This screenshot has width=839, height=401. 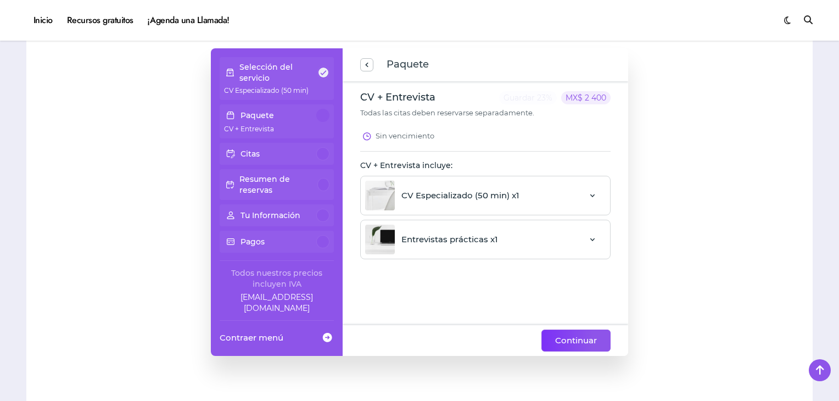 What do you see at coordinates (528, 98) in the screenshot?
I see `p: Guardar 23%` at bounding box center [528, 98].